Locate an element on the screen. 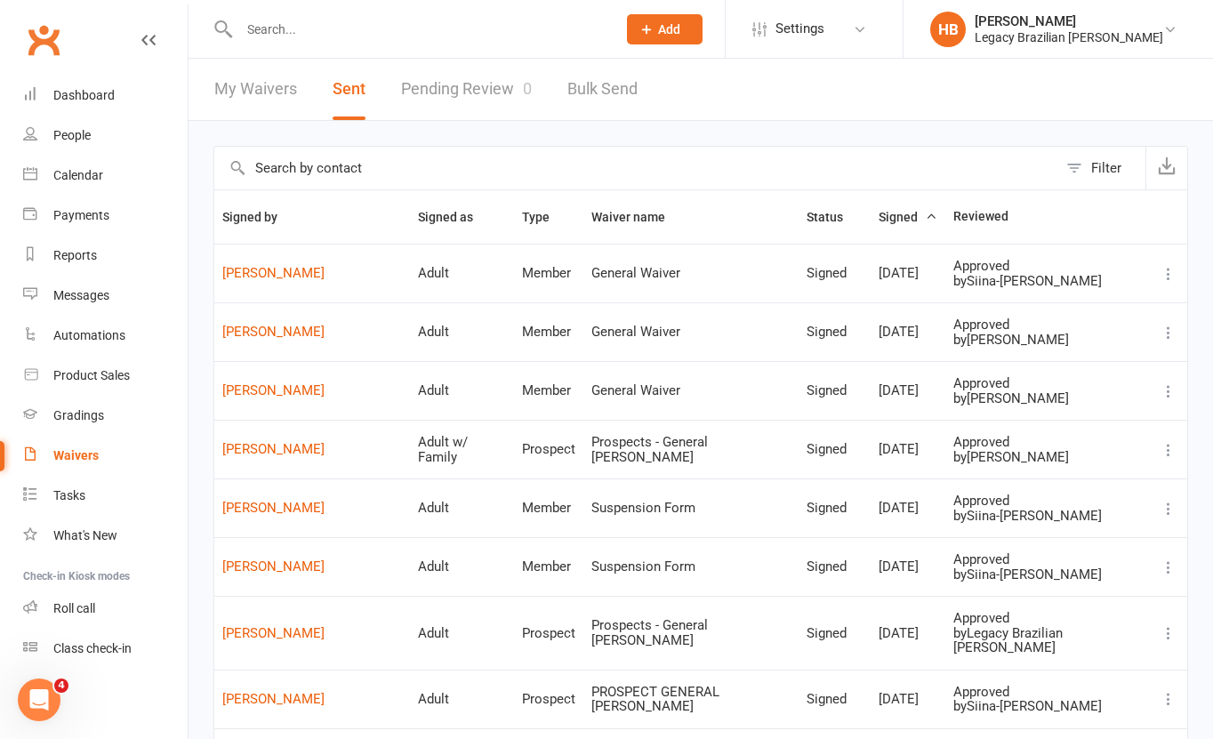 The height and width of the screenshot is (739, 1213). div: Roll call is located at coordinates (74, 608).